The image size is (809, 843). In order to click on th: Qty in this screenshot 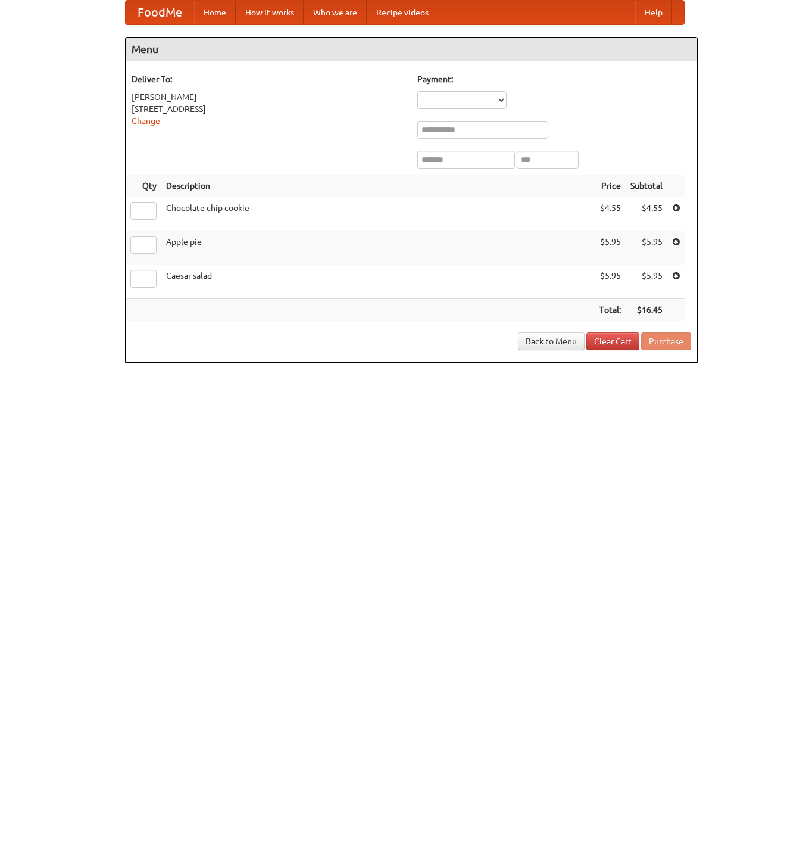, I will do `click(144, 186)`.